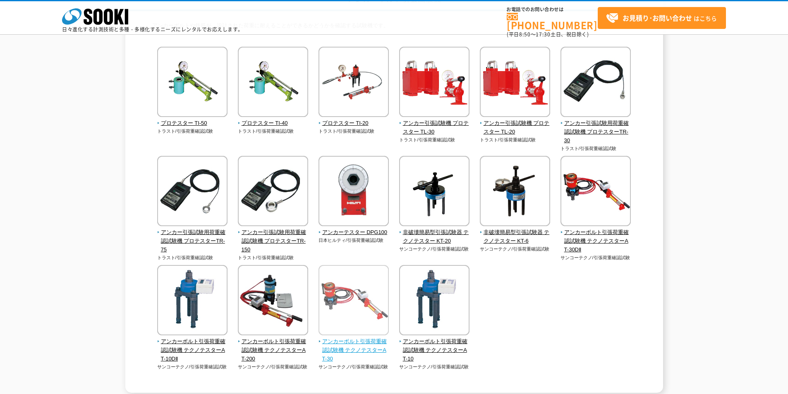  I want to click on img: アンカー引張試験用荷重確認試験機 プロテスターTR-30, so click(596, 83).